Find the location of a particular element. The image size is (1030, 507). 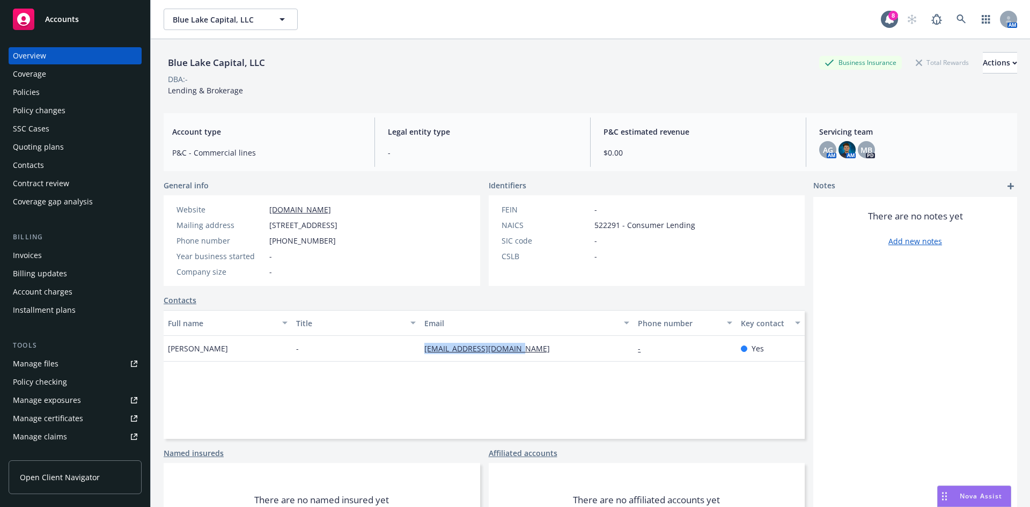

a: Invoices is located at coordinates (75, 255).